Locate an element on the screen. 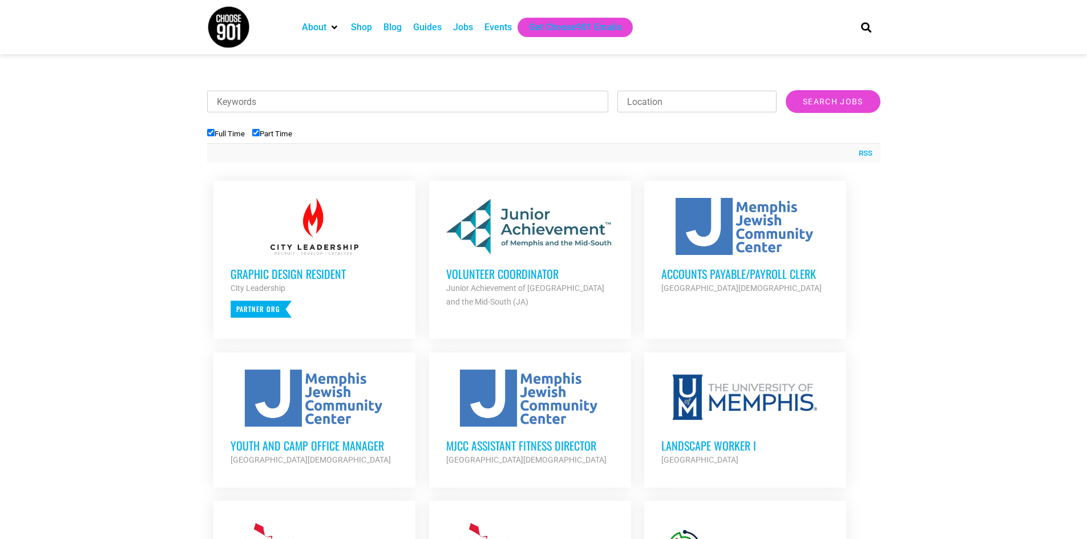  h3: Volunteer Coordinator is located at coordinates (530, 274).